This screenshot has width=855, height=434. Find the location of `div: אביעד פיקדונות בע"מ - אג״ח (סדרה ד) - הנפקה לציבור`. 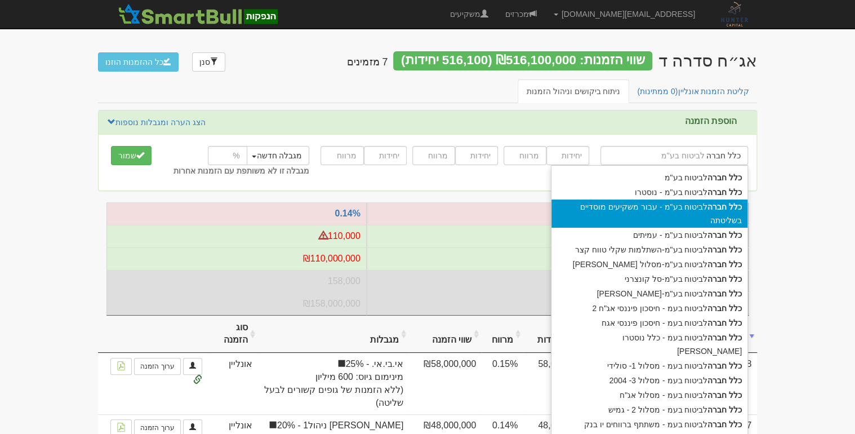

div: אביעד פיקדונות בע"מ - אג״ח (סדרה ד) - הנפקה לציבור is located at coordinates (708, 60).